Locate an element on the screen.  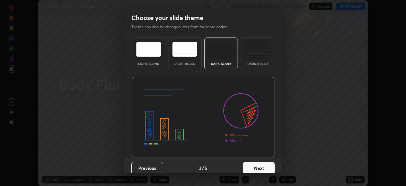
button: Next is located at coordinates (259, 168).